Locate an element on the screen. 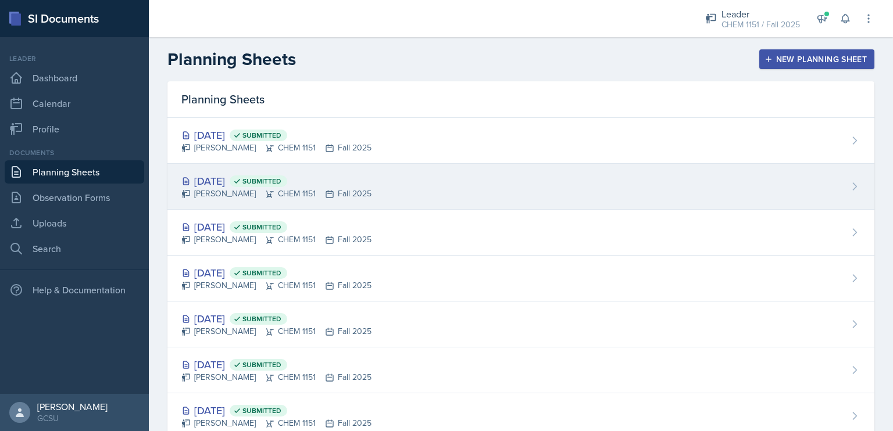 The width and height of the screenshot is (893, 431). h2: Planning Sheets is located at coordinates (231, 59).